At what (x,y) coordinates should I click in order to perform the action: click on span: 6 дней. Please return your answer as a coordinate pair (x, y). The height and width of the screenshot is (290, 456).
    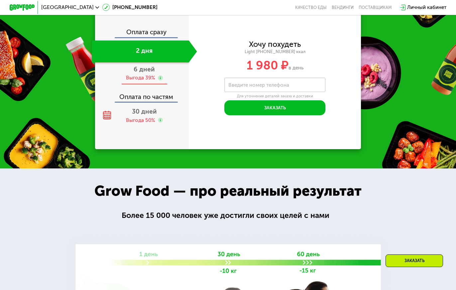
    Looking at the image, I should click on (144, 69).